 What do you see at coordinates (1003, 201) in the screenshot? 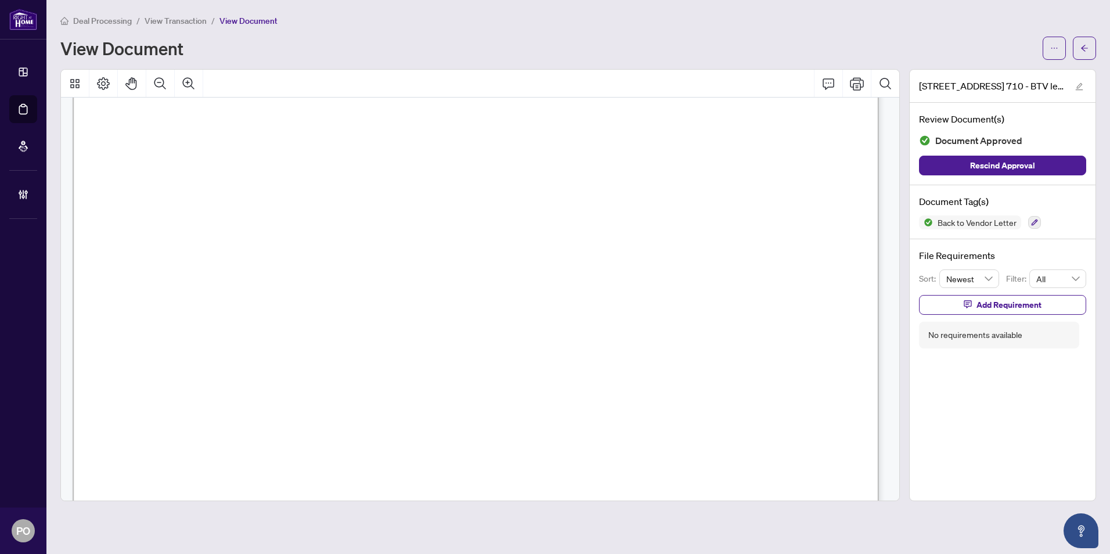
I see `h4: Document Tag(s)` at bounding box center [1003, 201].